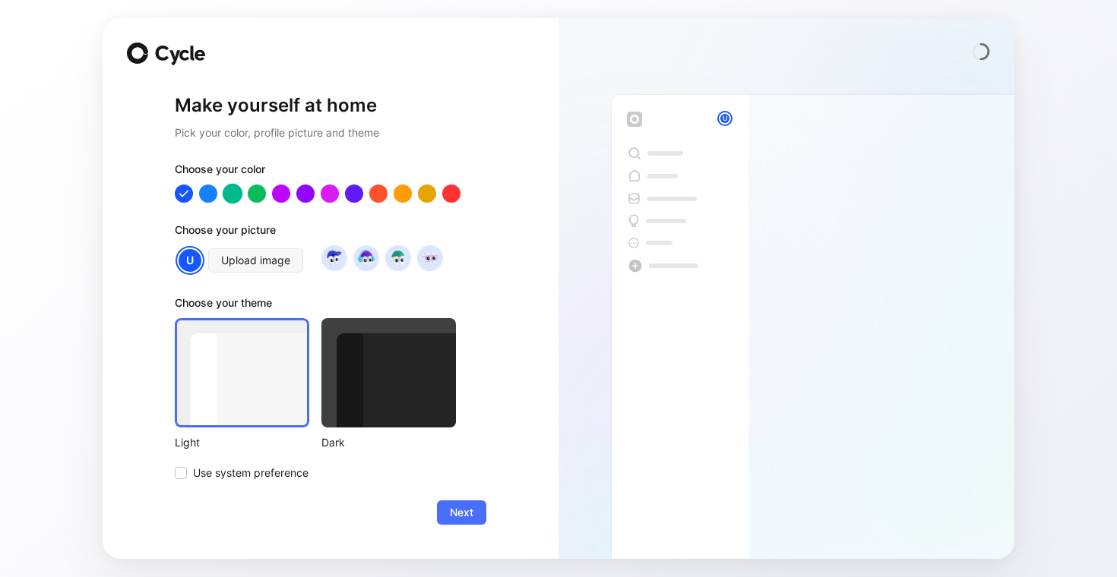 The image size is (1117, 577). I want to click on img: workspace-default-logo-wX5zAyuM.png, so click(634, 119).